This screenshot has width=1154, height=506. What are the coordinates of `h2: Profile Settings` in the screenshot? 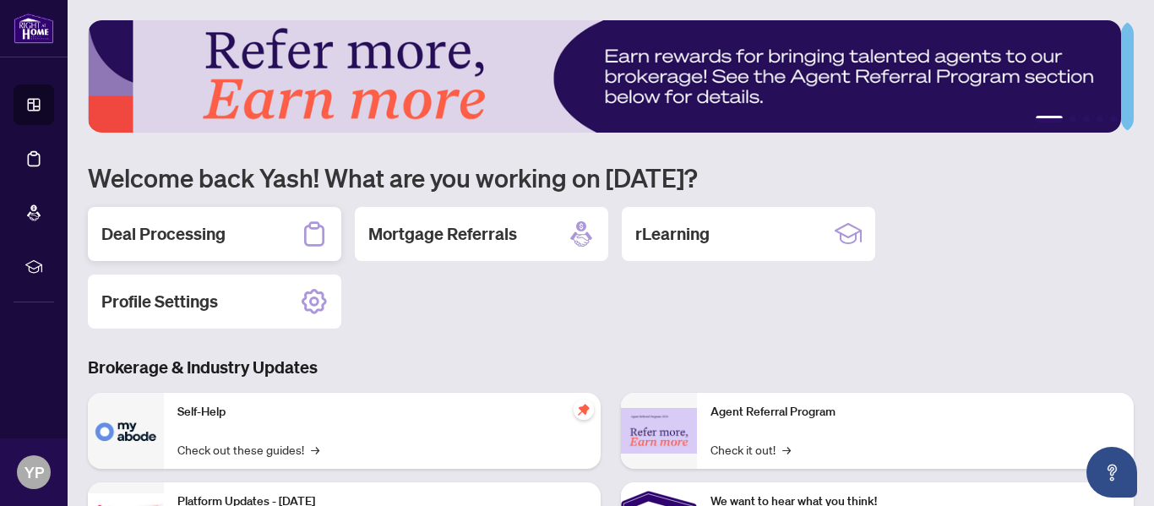 It's located at (160, 302).